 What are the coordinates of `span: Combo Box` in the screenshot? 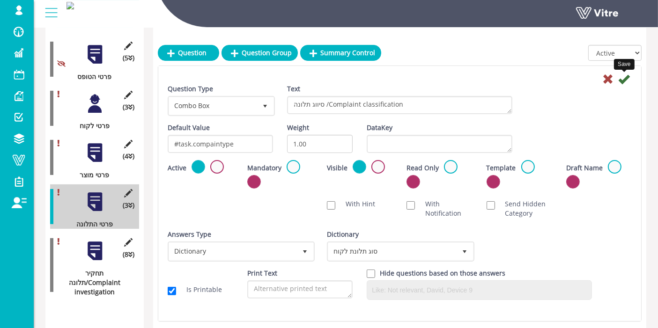 It's located at (213, 106).